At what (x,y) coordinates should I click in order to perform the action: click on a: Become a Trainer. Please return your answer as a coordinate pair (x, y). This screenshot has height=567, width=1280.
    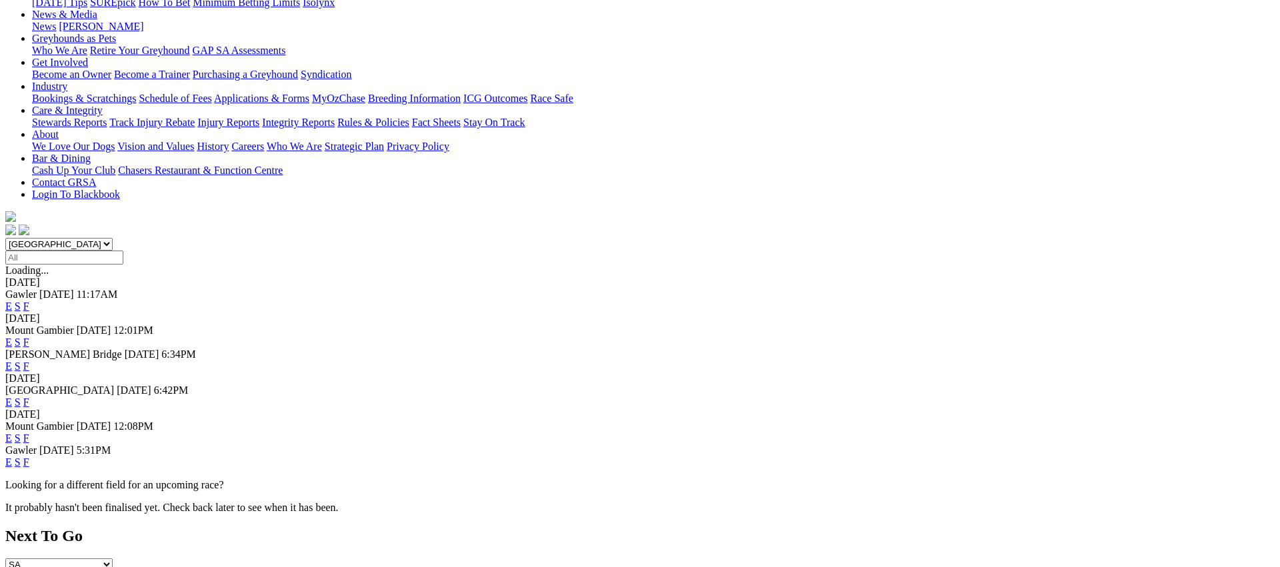
    Looking at the image, I should click on (152, 74).